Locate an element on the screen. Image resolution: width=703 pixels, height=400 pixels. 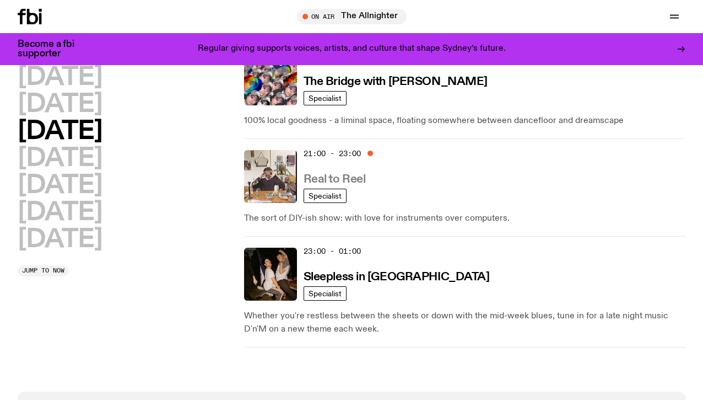
img: Marcus Whale is on the left, bent to his knees and arching back with a gleeful look his face He i... is located at coordinates (271, 274).